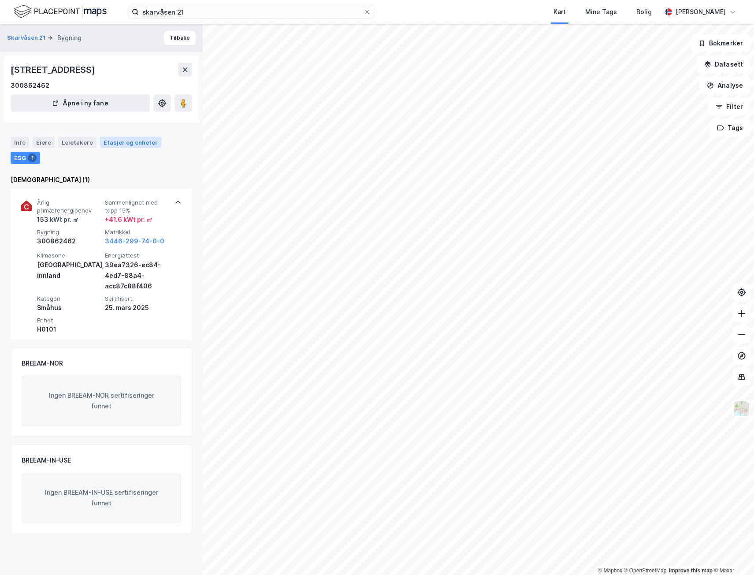 This screenshot has width=754, height=575. I want to click on button: Datasett, so click(724, 64).